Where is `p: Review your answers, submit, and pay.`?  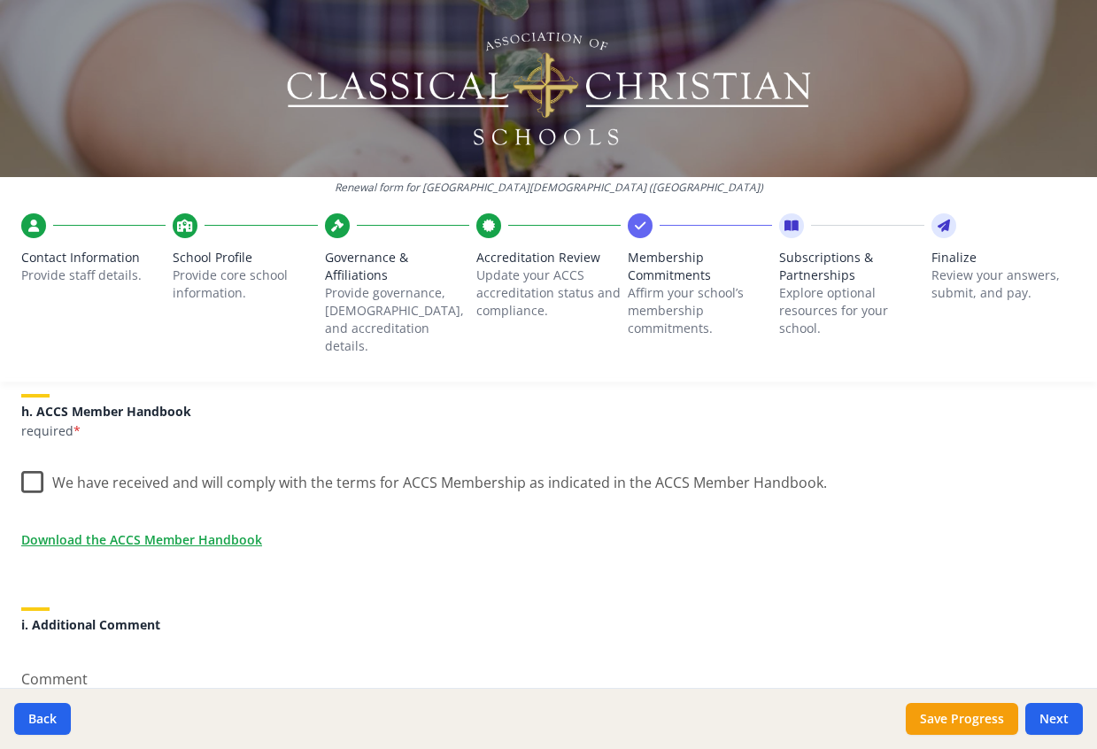
p: Review your answers, submit, and pay. is located at coordinates (1003, 284).